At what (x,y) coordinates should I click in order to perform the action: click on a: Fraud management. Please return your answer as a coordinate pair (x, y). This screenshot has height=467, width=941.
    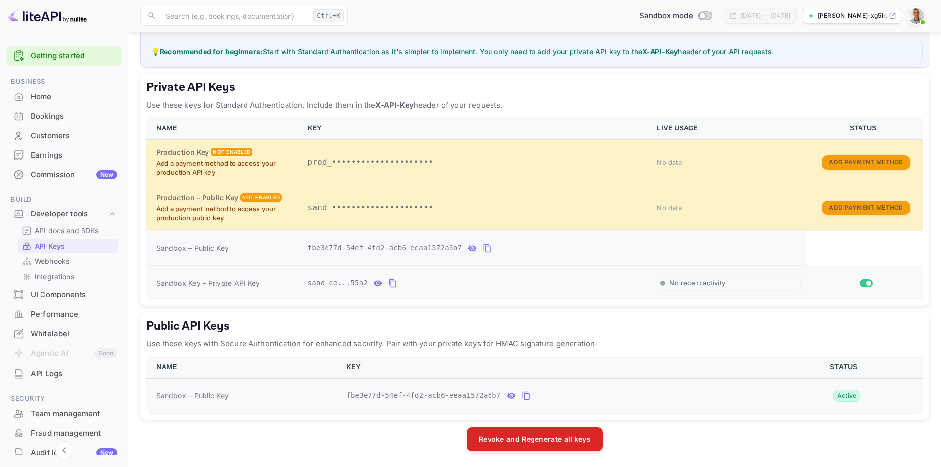
    Looking at the image, I should click on (64, 433).